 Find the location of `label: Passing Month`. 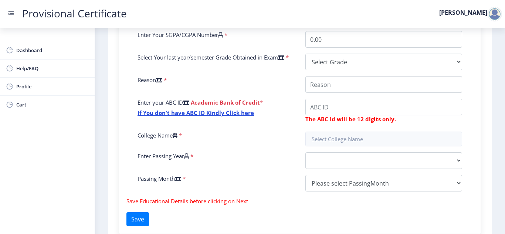

label: Passing Month is located at coordinates (159, 179).